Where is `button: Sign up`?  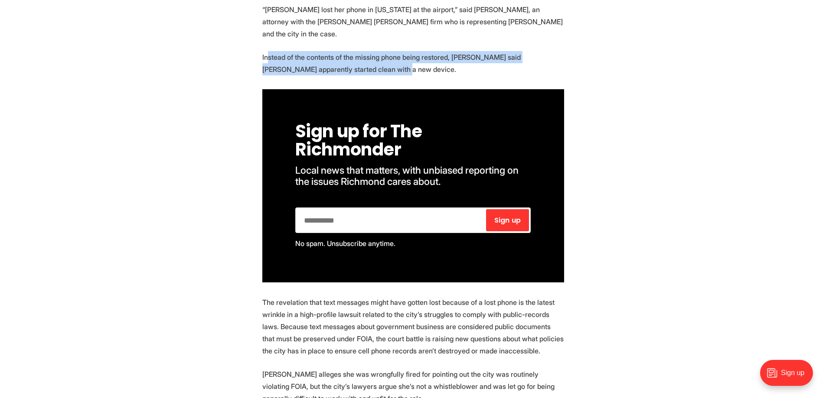 button: Sign up is located at coordinates (508, 220).